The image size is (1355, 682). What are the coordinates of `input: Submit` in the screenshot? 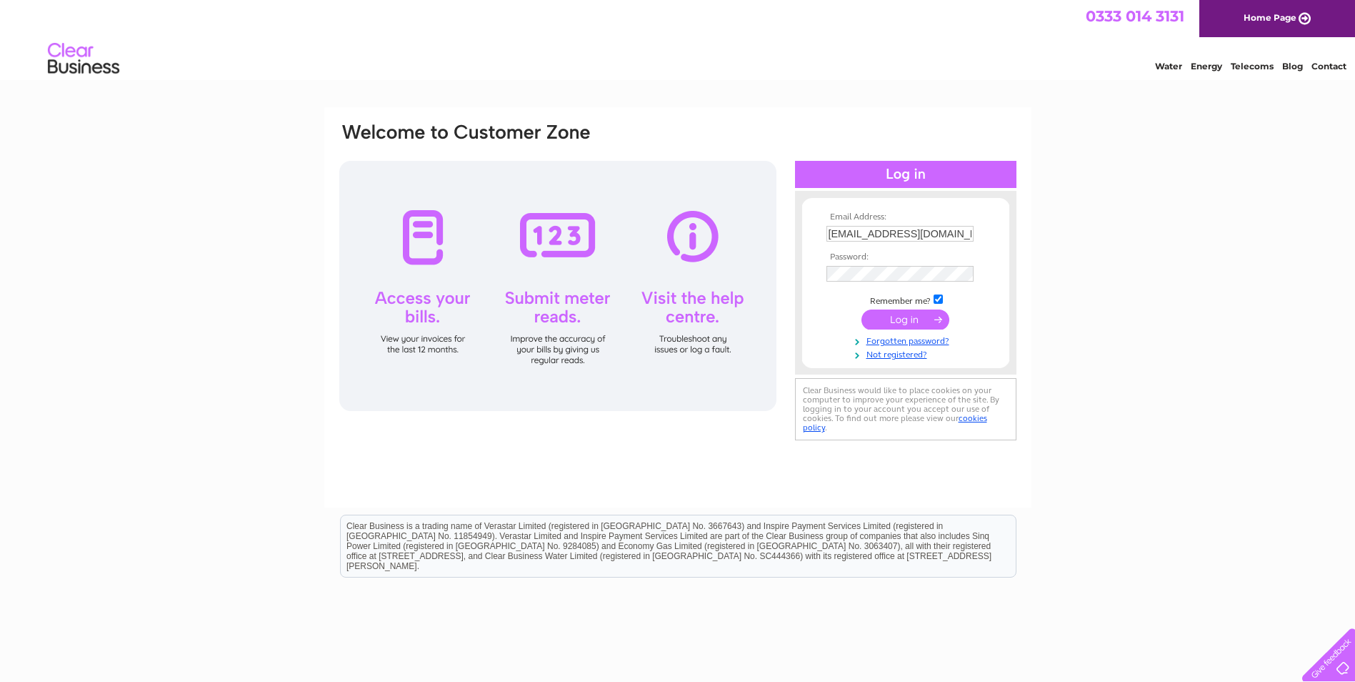 It's located at (905, 319).